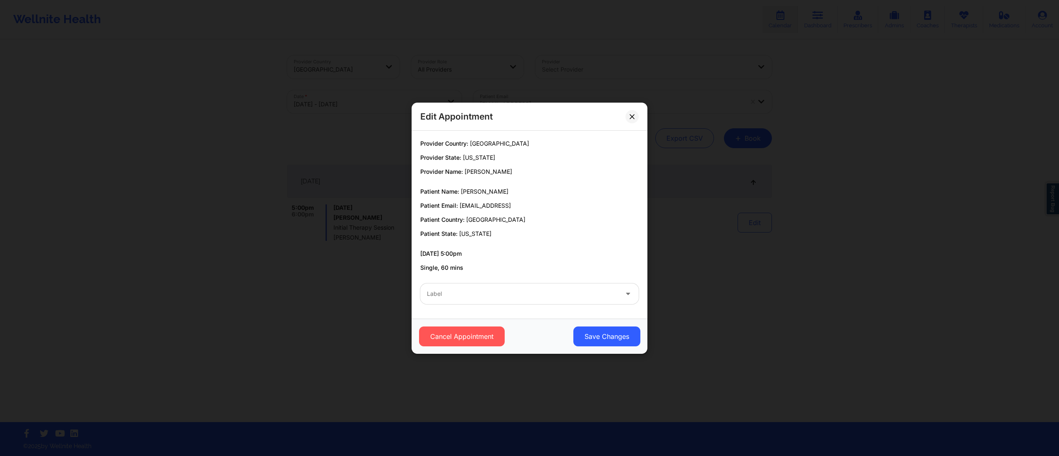 This screenshot has width=1059, height=456. Describe the element at coordinates (529, 268) in the screenshot. I see `p: Single, 60 mins` at that location.